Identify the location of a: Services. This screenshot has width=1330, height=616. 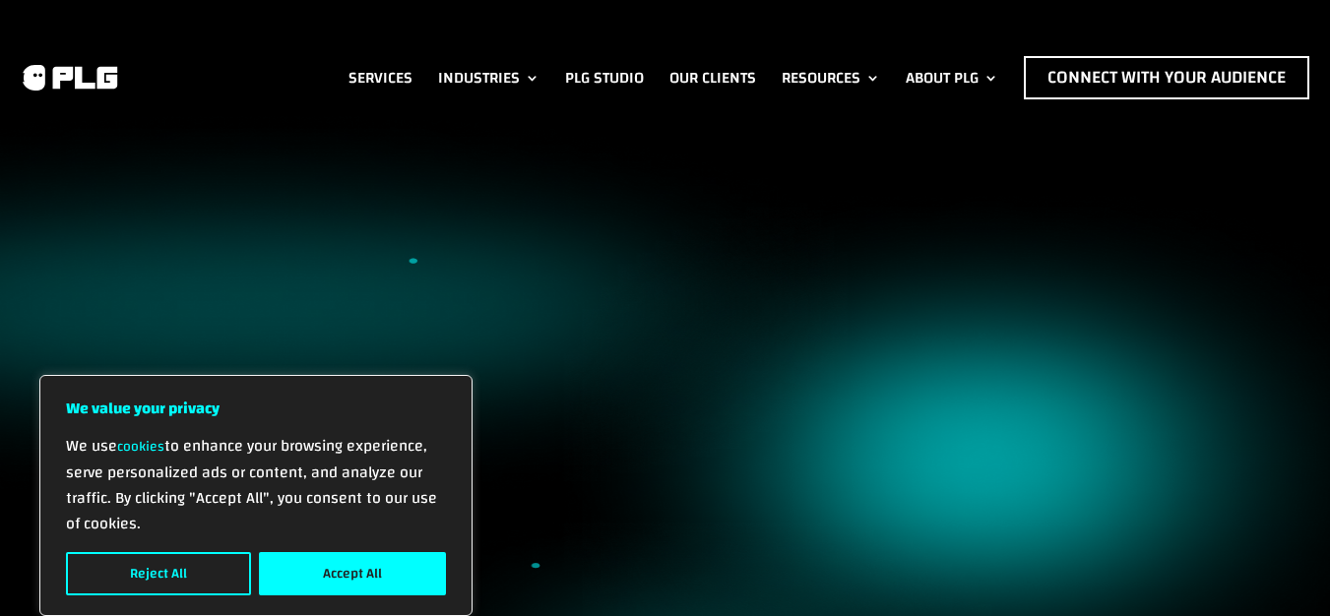
(380, 78).